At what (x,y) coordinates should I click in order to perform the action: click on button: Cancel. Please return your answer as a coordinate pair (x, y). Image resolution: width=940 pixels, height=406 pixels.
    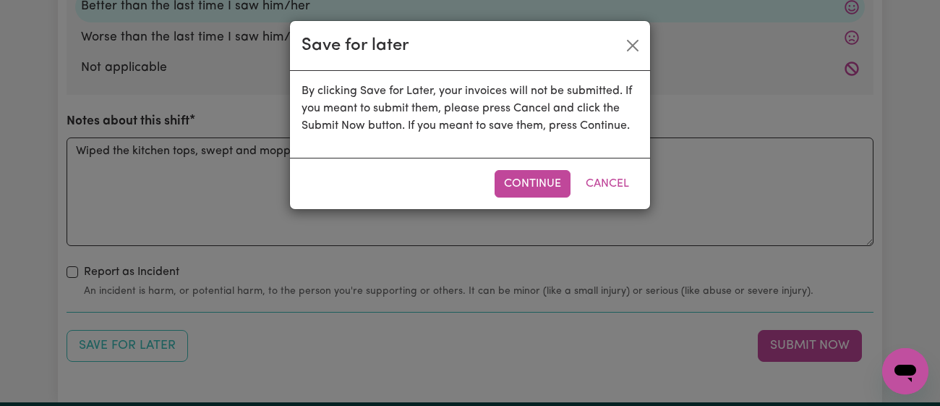
    Looking at the image, I should click on (607, 184).